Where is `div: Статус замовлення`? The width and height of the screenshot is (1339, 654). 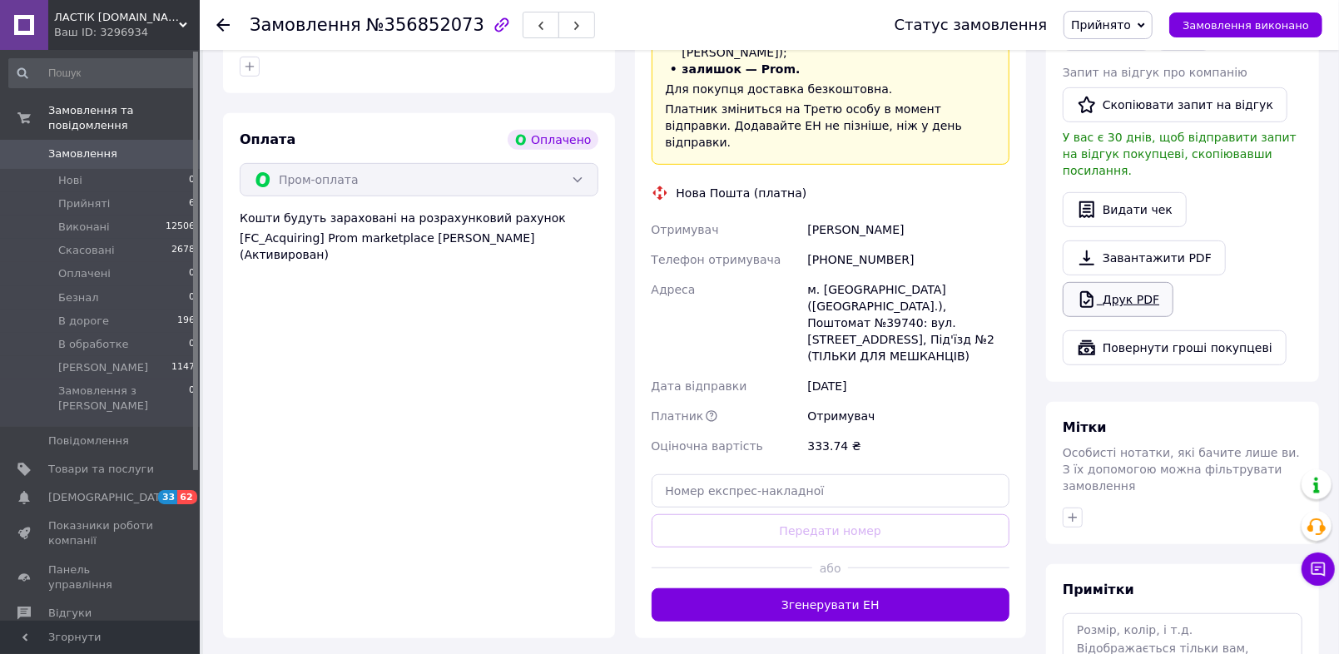
div: Статус замовлення is located at coordinates (971, 25).